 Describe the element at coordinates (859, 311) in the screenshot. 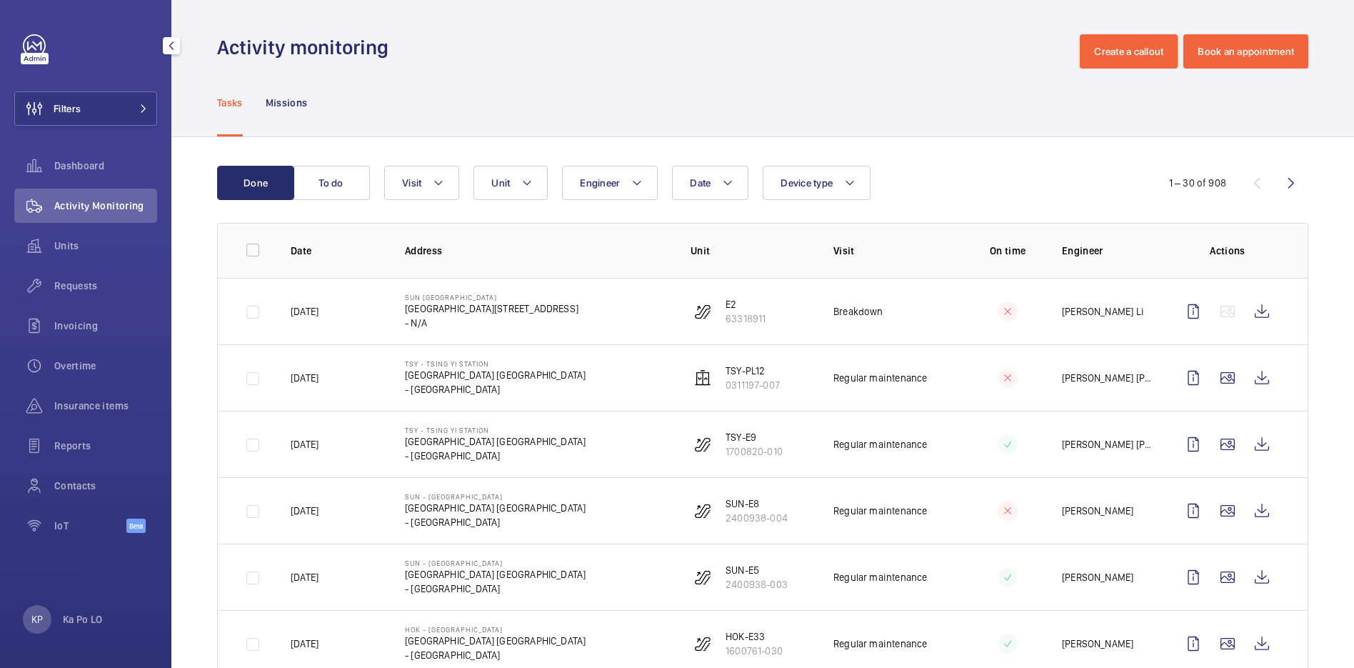

I see `p: Breakdown` at that location.